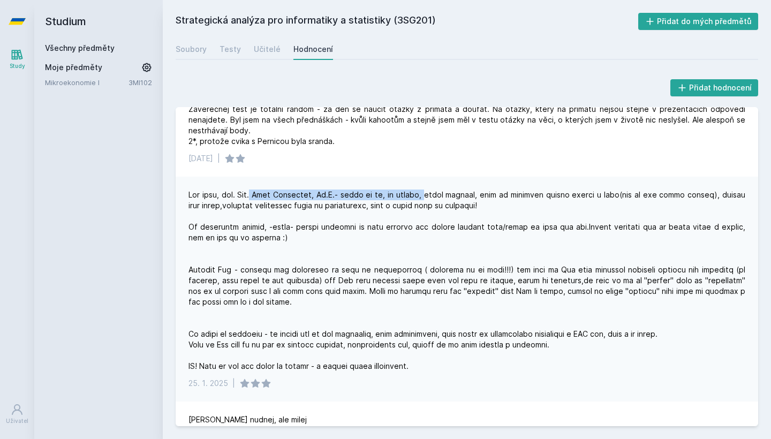 The width and height of the screenshot is (771, 439). Describe the element at coordinates (230, 49) in the screenshot. I see `a: Testy` at that location.